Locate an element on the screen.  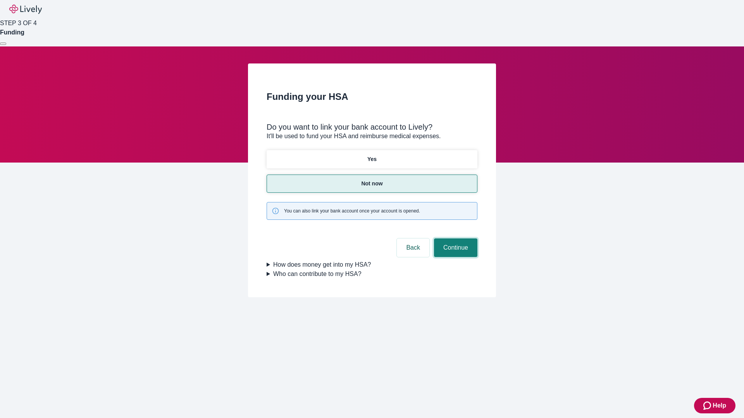
summary: How does money get into my HSA? is located at coordinates (372, 265).